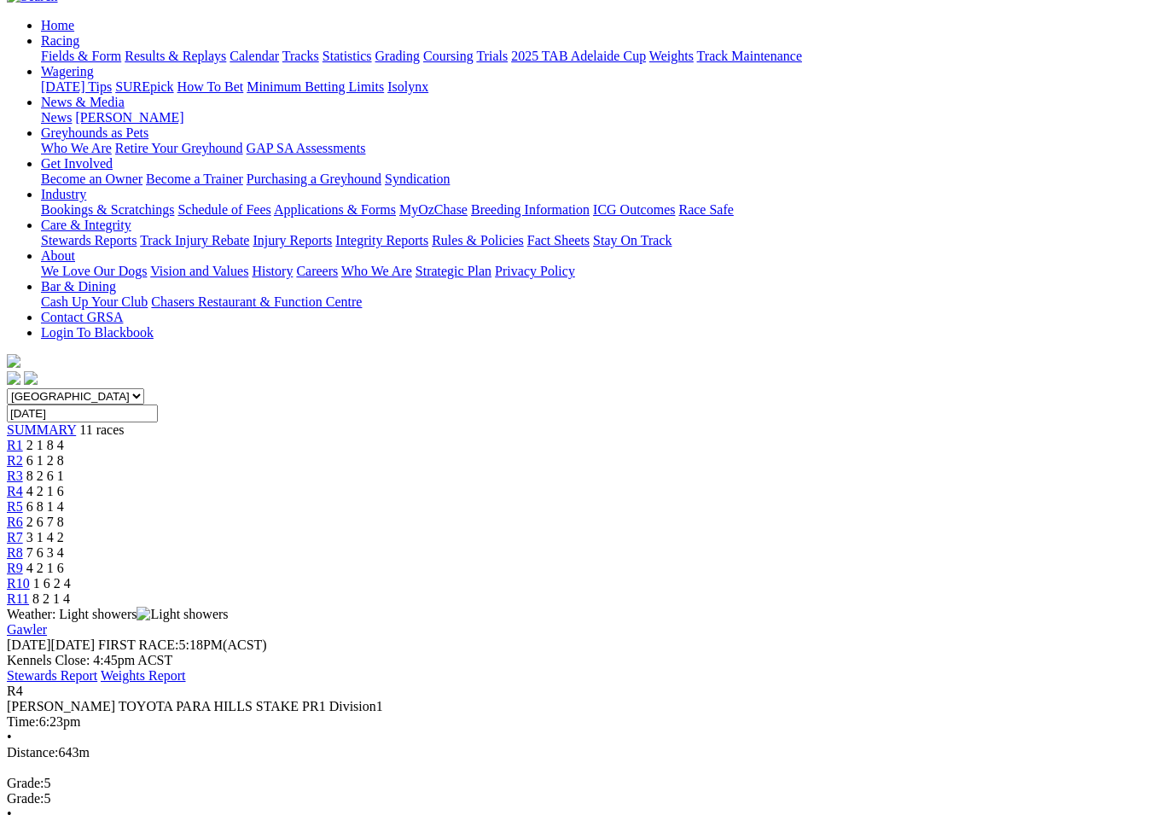 The image size is (1174, 815). I want to click on a: Integrity Reports, so click(382, 240).